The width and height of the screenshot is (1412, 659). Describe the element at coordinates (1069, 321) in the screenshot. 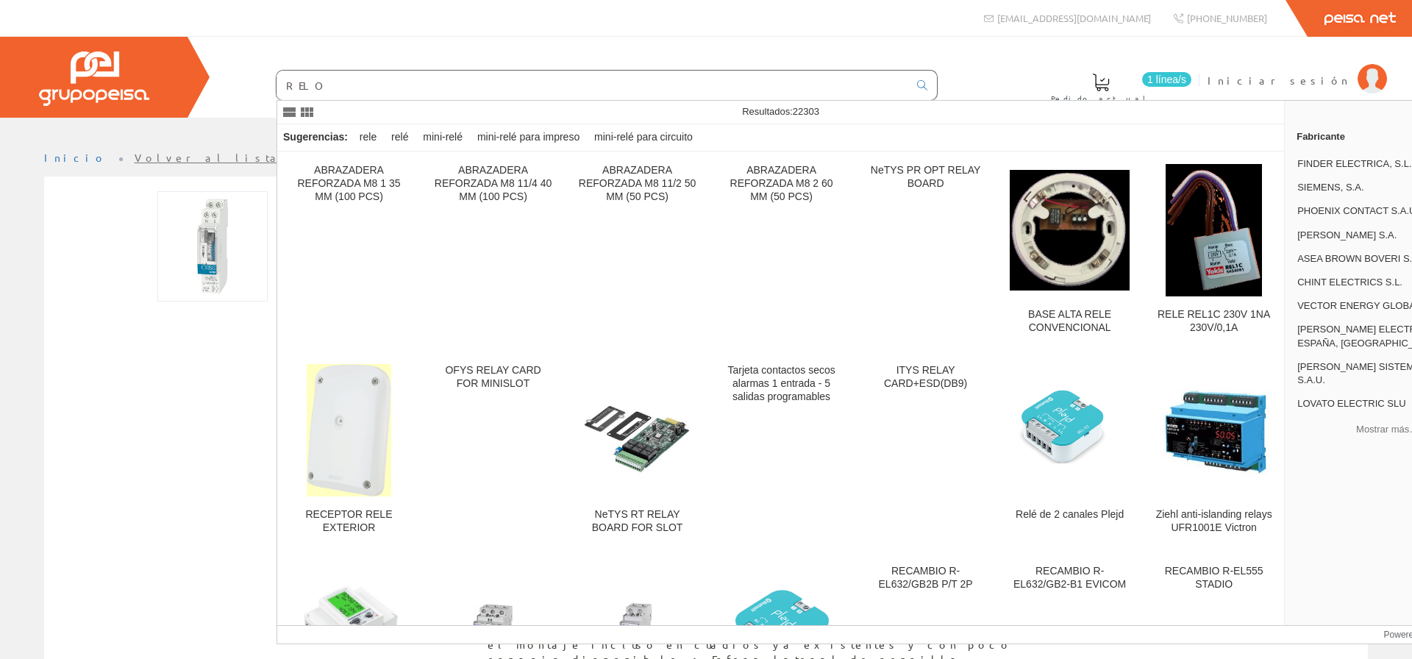

I see `div: BASE ALTA RELE CONVENCIONAL` at that location.